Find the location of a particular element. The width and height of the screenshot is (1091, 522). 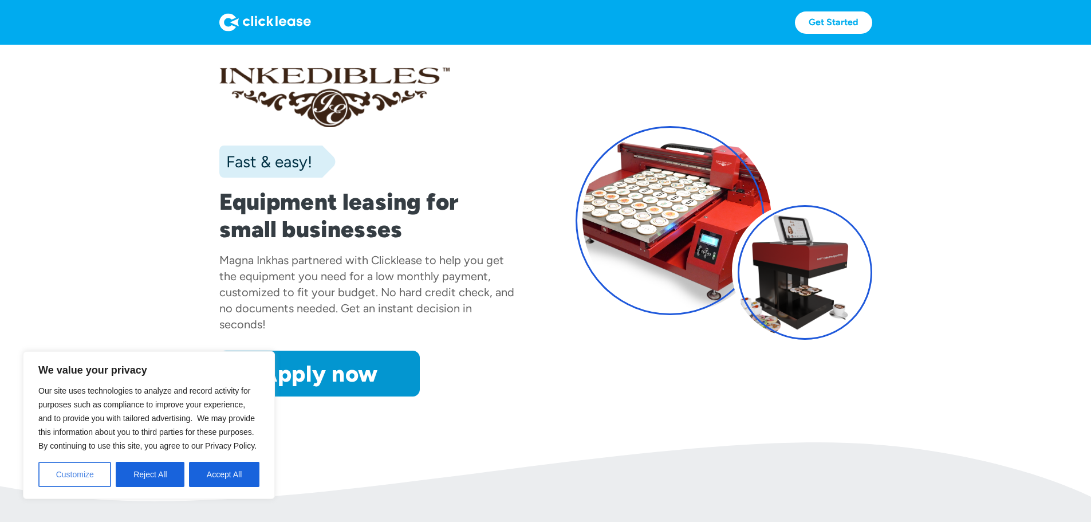

h1: Equipment leasing for small businesses is located at coordinates (368, 215).